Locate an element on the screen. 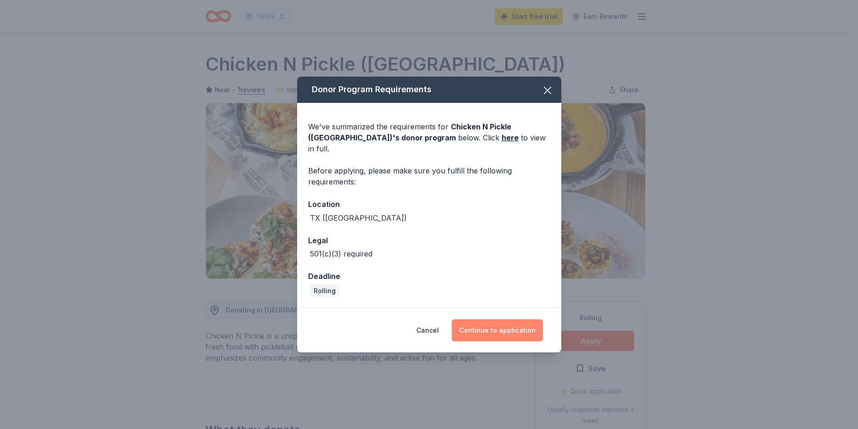 The height and width of the screenshot is (429, 858). div: Donor Program Requirements is located at coordinates (429, 89).